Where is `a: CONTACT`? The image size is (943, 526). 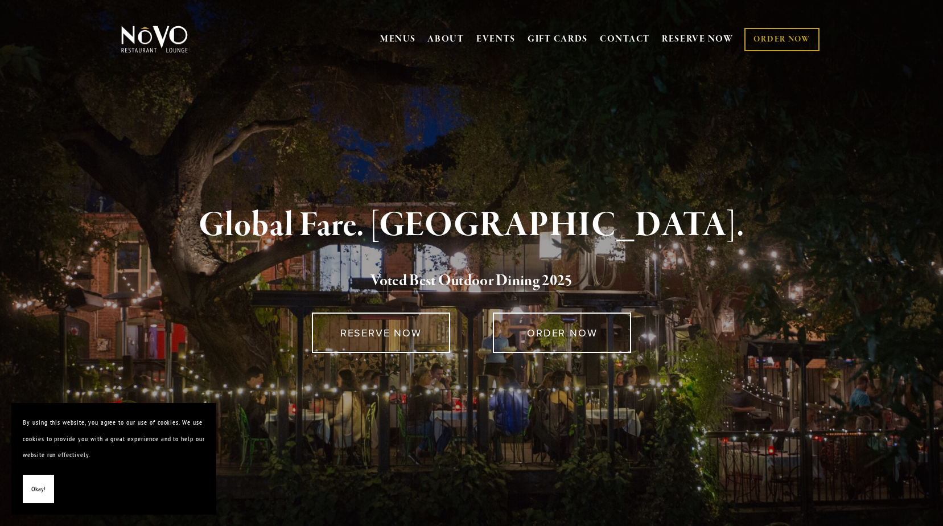
a: CONTACT is located at coordinates (625, 39).